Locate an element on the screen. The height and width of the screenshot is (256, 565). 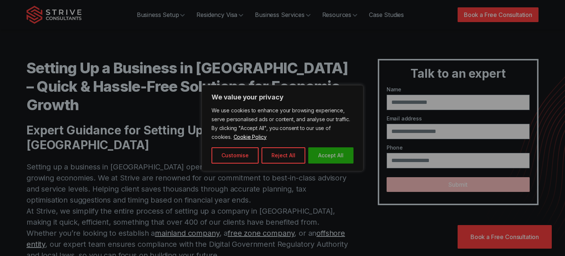
button: Customise is located at coordinates (235, 155).